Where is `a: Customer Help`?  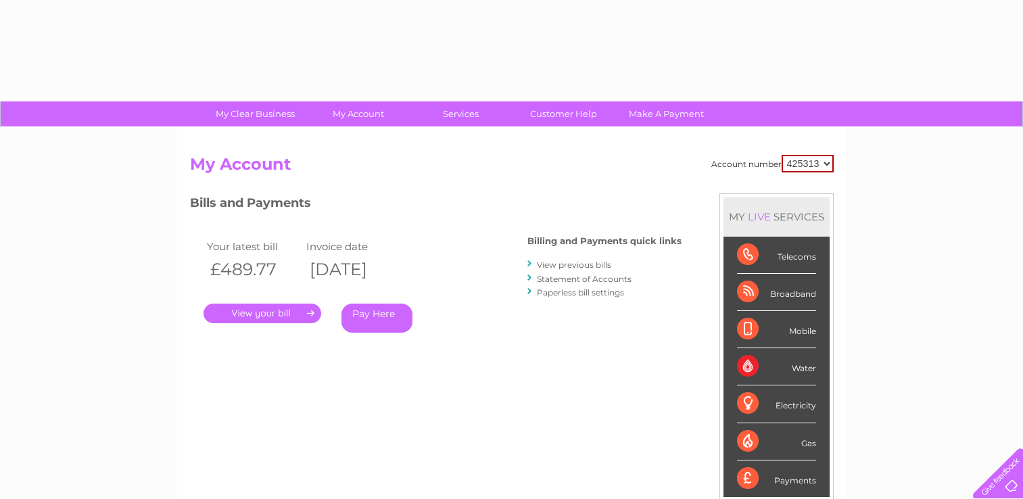 a: Customer Help is located at coordinates (563, 114).